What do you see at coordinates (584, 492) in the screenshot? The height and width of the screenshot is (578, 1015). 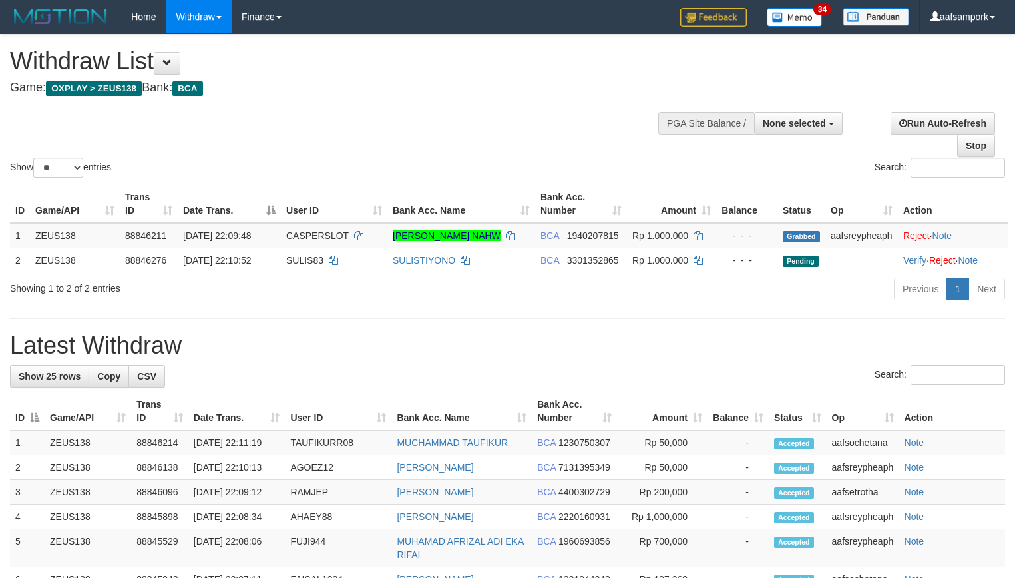 I see `span: Copy 4400302729 to clipboard` at bounding box center [584, 492].